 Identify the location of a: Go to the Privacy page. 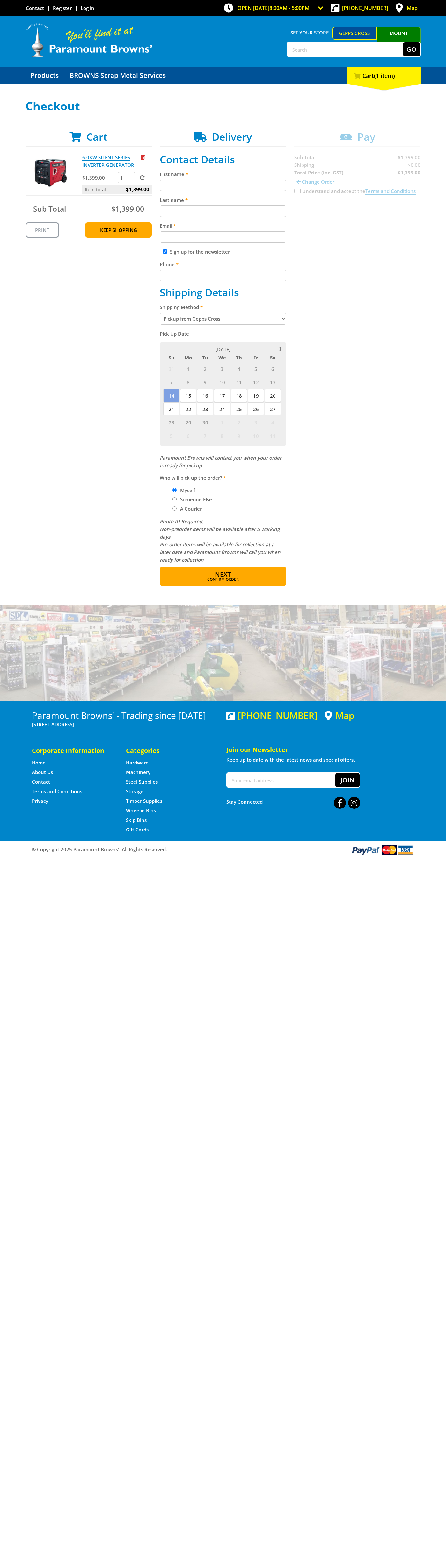
(40, 801).